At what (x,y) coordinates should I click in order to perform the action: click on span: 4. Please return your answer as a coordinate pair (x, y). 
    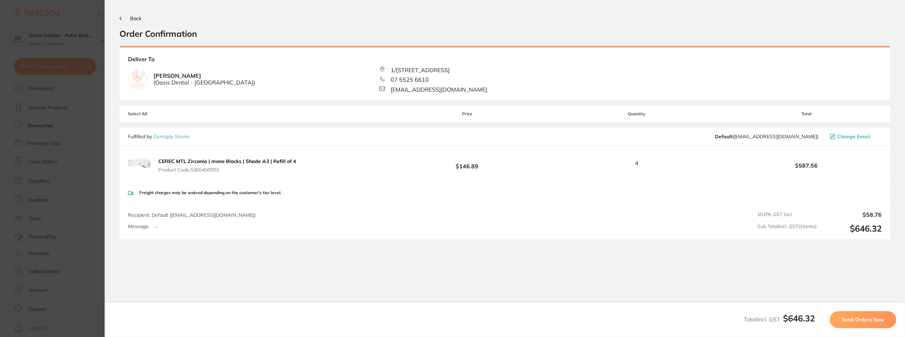
    Looking at the image, I should click on (637, 163).